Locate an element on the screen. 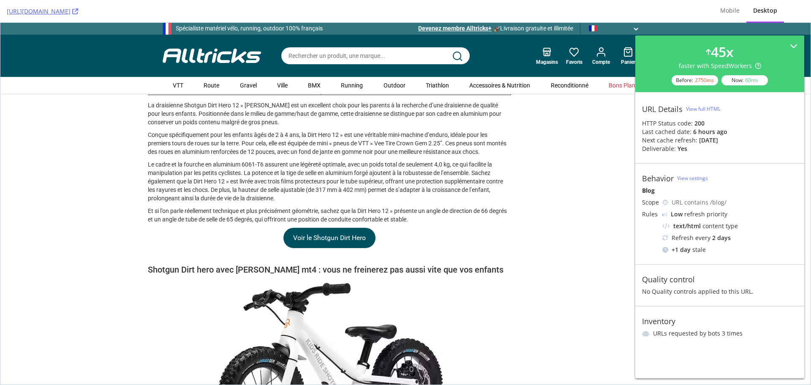 This screenshot has width=811, height=385. p: Le cadre et la fourche en aluminium 6061-T6 assurent une légèreté optimale, avec un poids total d... is located at coordinates (329, 158).